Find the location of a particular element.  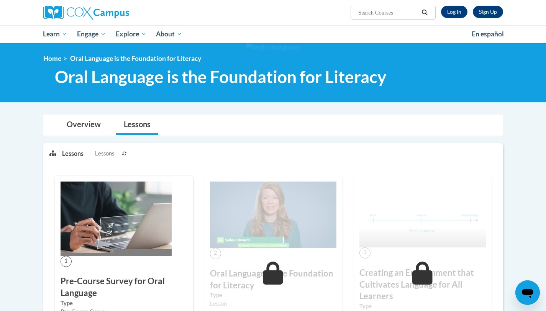

span: 1 is located at coordinates (66, 261).